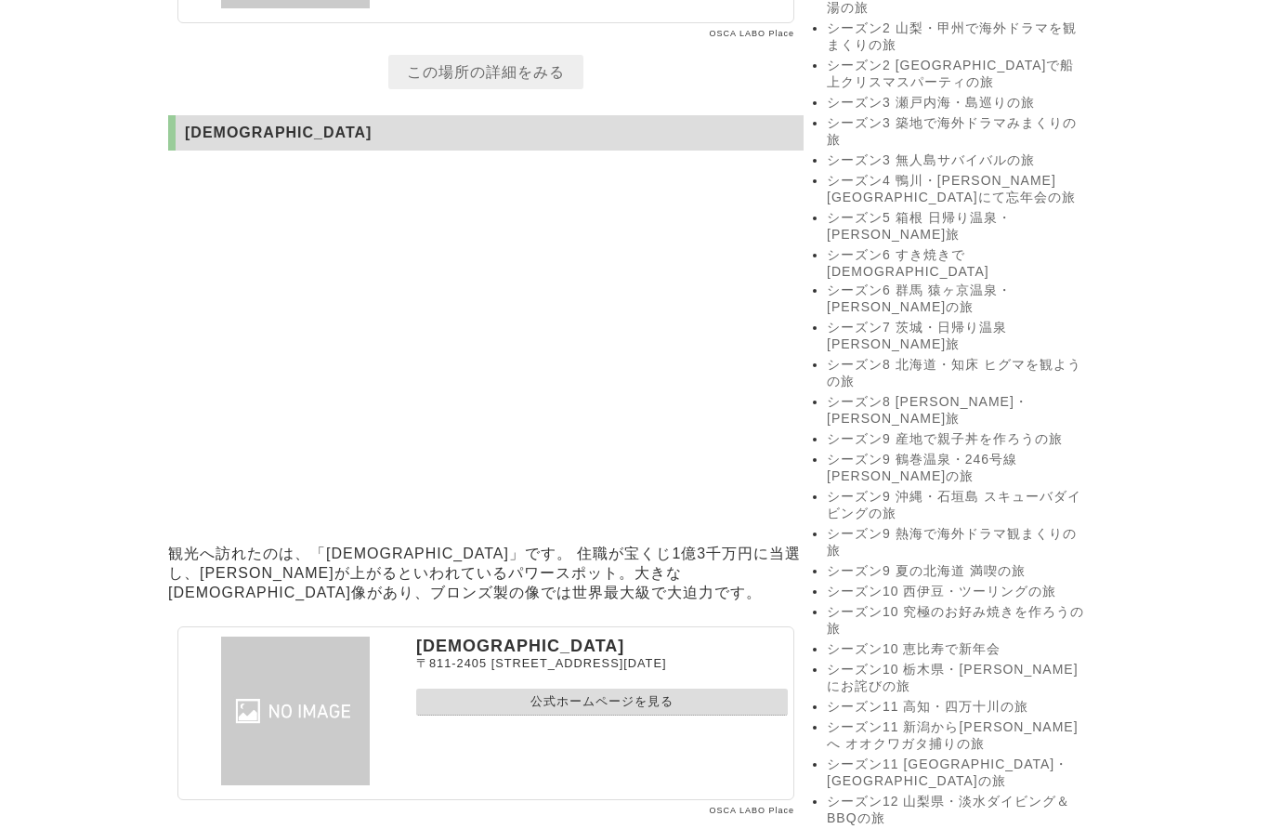 This screenshot has height=829, width=1269. Describe the element at coordinates (957, 621) in the screenshot. I see `a: シーズン10 究極のお好み焼きを作ろうの旅` at that location.